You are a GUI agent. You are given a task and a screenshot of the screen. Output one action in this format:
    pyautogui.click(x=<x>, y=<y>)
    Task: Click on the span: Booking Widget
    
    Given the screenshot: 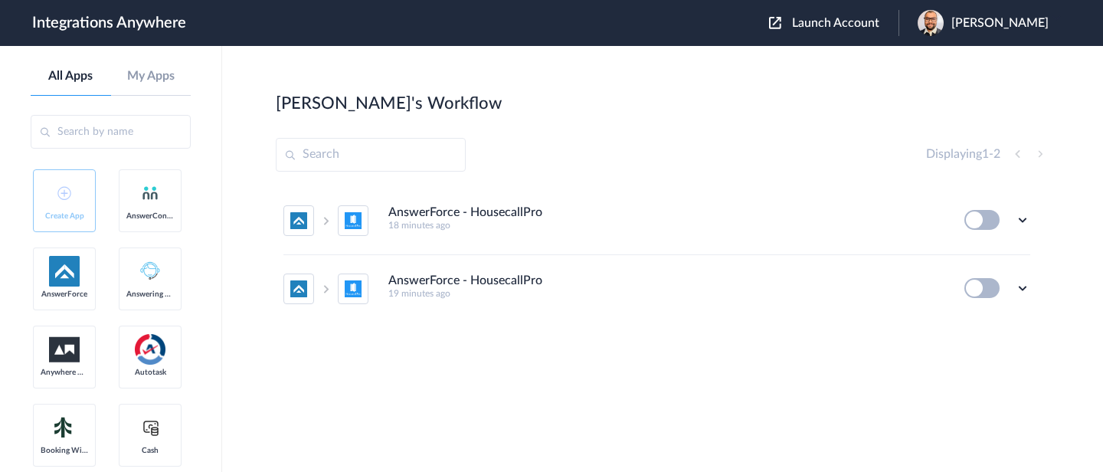 What is the action you would take?
    pyautogui.click(x=64, y=451)
    